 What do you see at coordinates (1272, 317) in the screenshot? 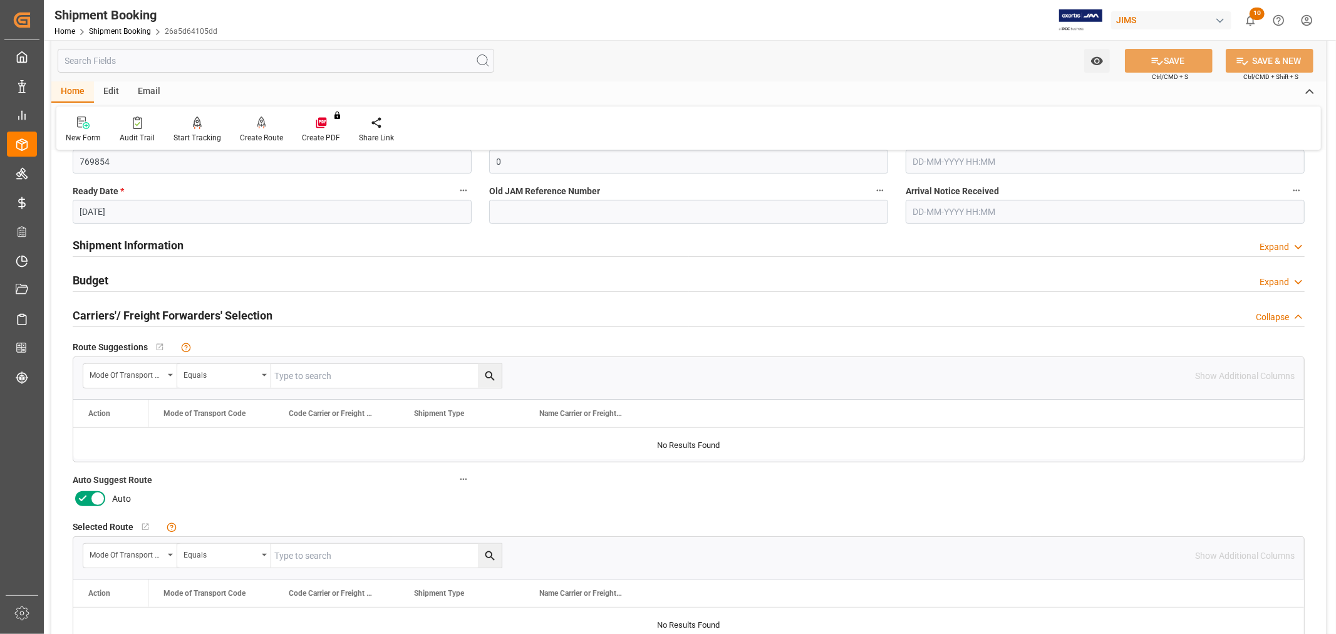
I see `div: Collapse` at bounding box center [1272, 317].